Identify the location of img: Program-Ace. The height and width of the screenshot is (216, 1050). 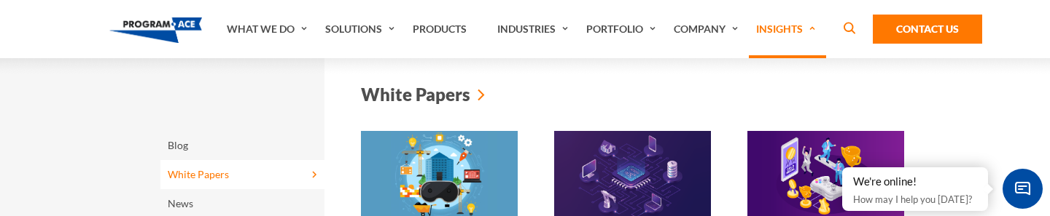
(155, 30).